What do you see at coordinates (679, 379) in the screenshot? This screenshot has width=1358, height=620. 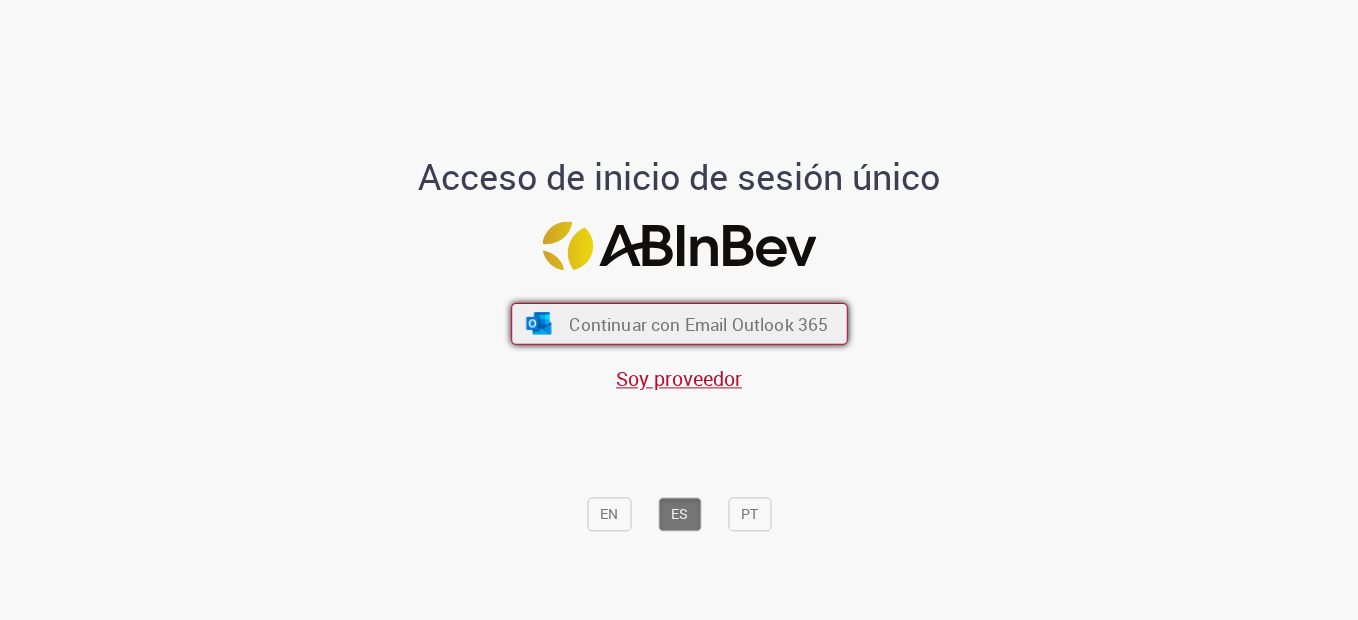 I see `a: Soy proveedor` at bounding box center [679, 379].